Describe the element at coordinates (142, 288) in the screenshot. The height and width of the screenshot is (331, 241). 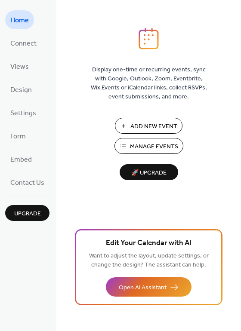
I see `span: Open AI Assistant` at that location.